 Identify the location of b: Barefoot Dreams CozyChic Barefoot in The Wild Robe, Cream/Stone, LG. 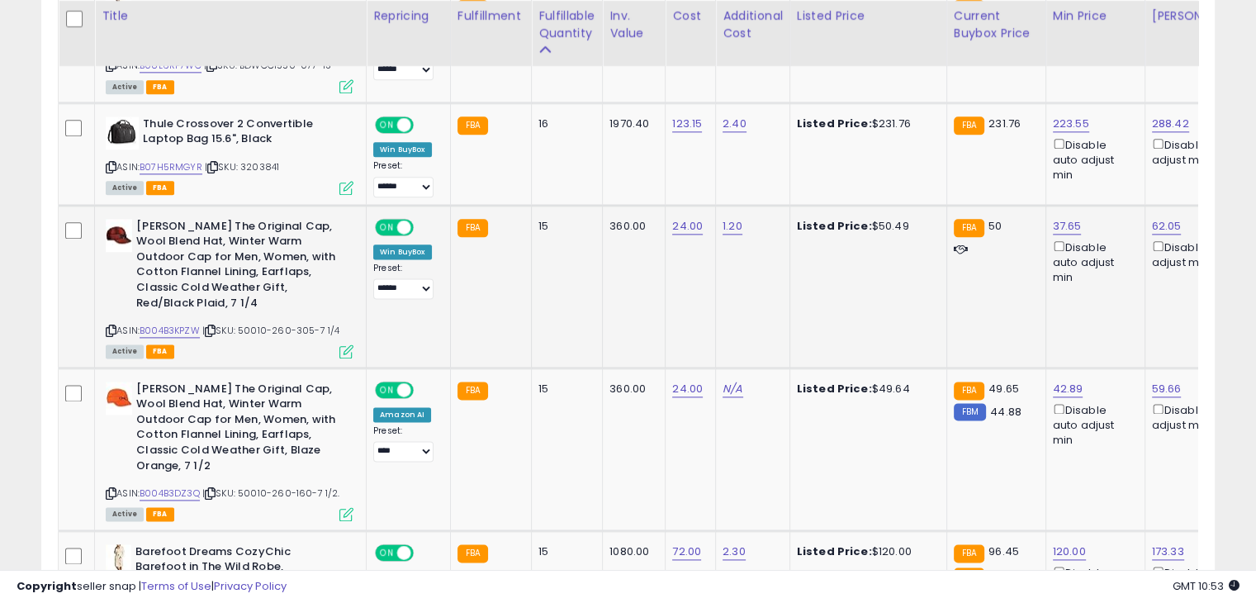
(235, 569).